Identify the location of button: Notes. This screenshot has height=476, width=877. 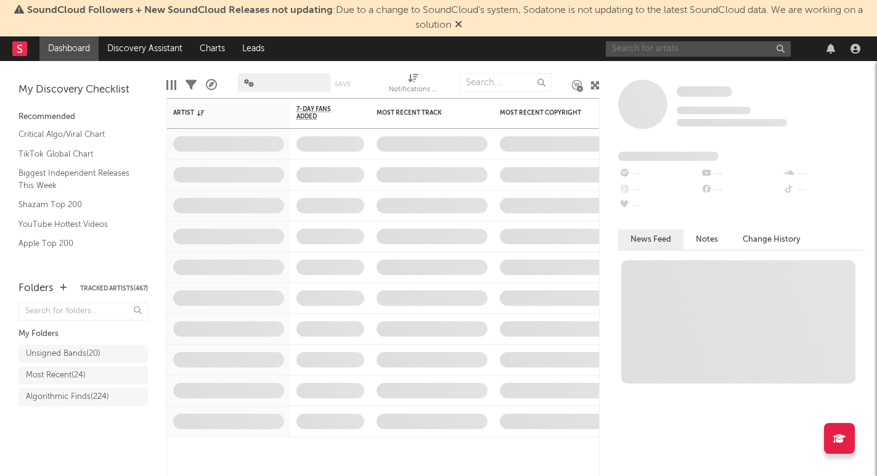
(707, 239).